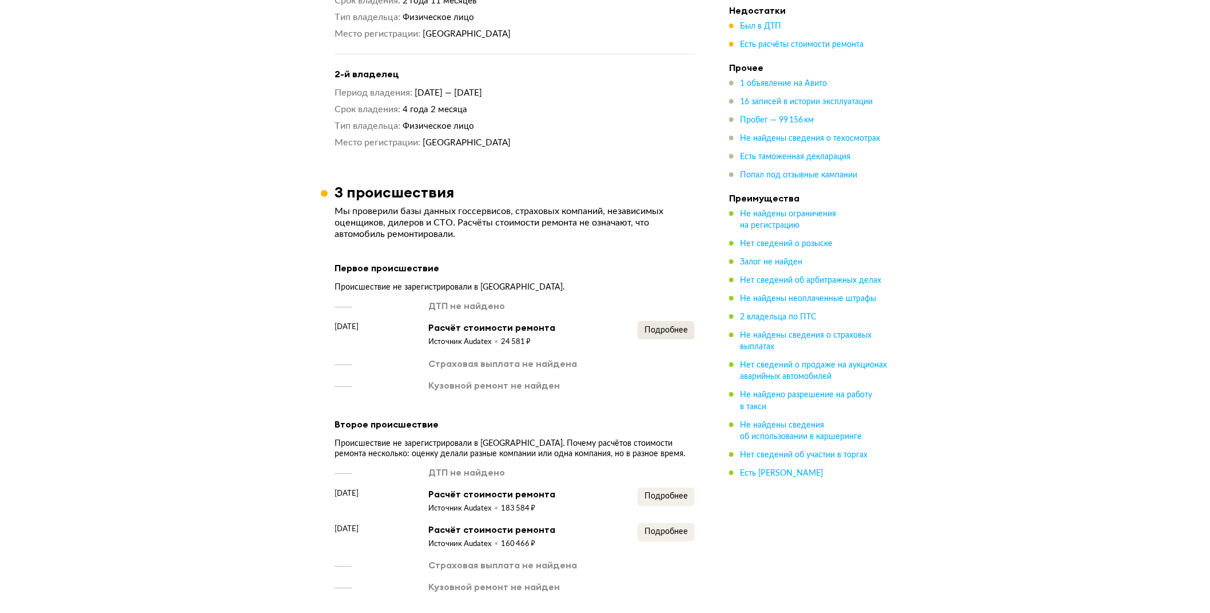 The height and width of the screenshot is (613, 1210). Describe the element at coordinates (772, 262) in the screenshot. I see `span: Залог не найден` at that location.